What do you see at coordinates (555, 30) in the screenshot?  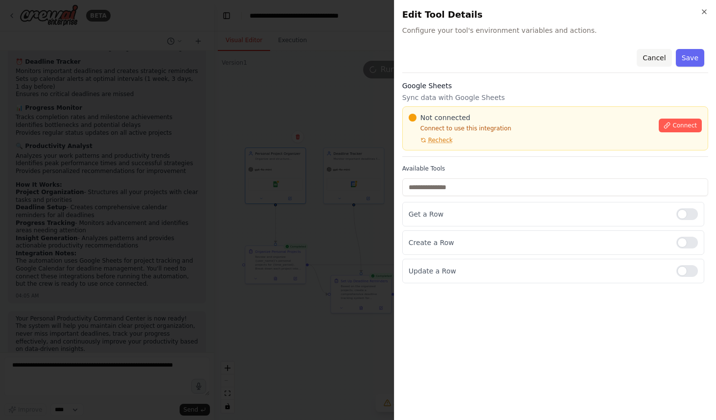 I see `span: Configure your tool's environment variables and actions.` at bounding box center [555, 30].